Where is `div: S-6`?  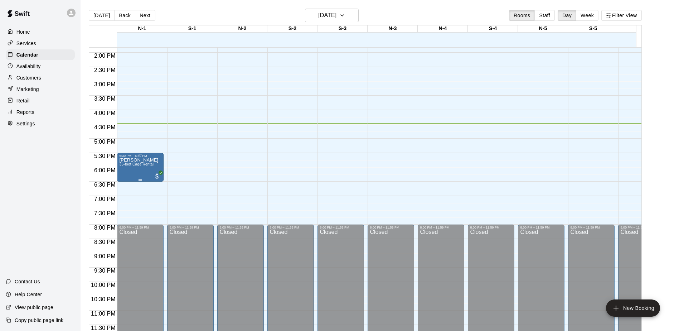
div: S-6 is located at coordinates (643, 29).